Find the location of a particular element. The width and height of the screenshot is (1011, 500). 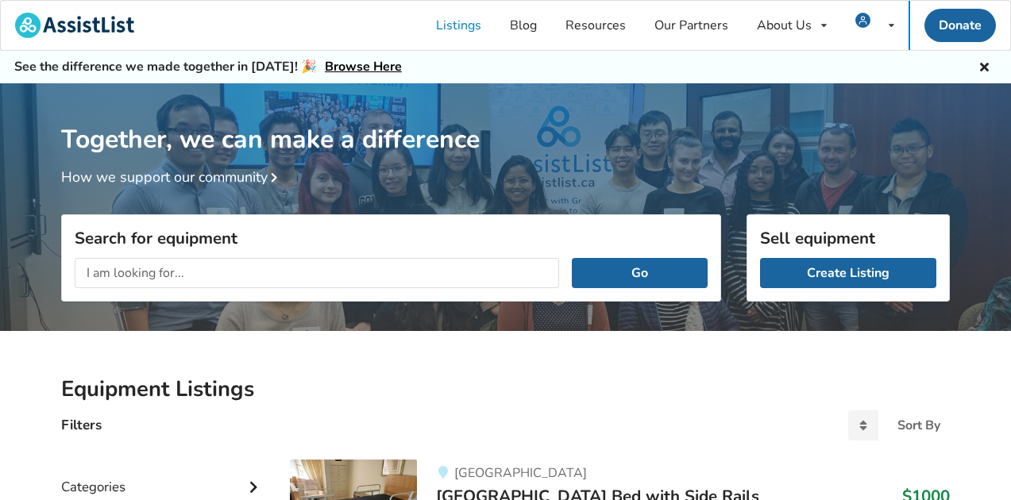

h3: Search for equipment is located at coordinates (391, 238).